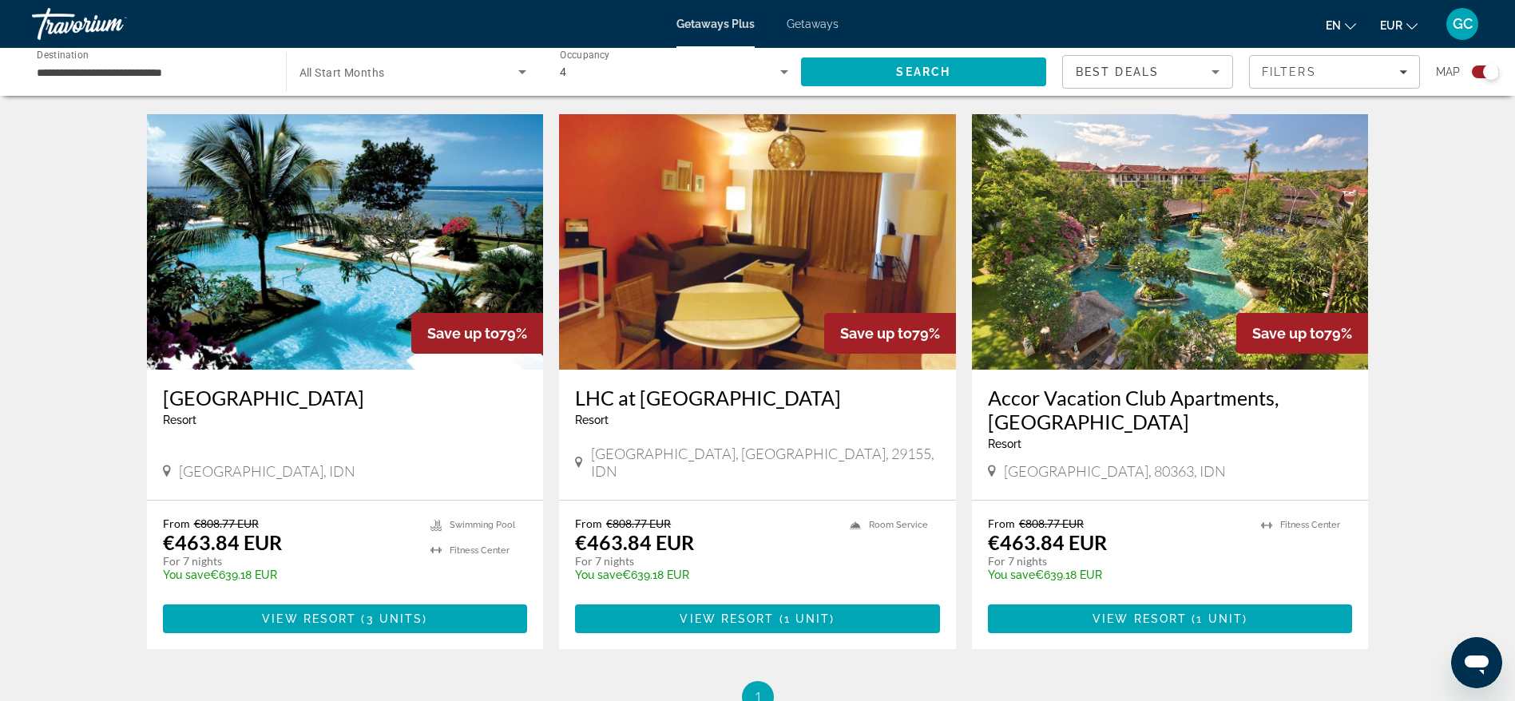  Describe the element at coordinates (1398, 25) in the screenshot. I see `button: Change currency` at that location.